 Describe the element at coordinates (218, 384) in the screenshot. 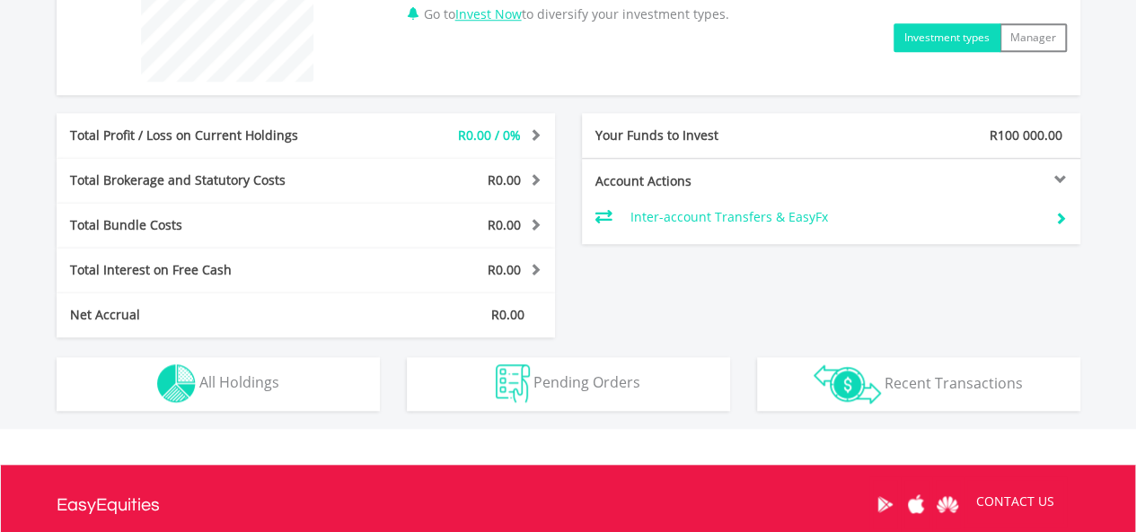

I see `button: All Holdings` at that location.